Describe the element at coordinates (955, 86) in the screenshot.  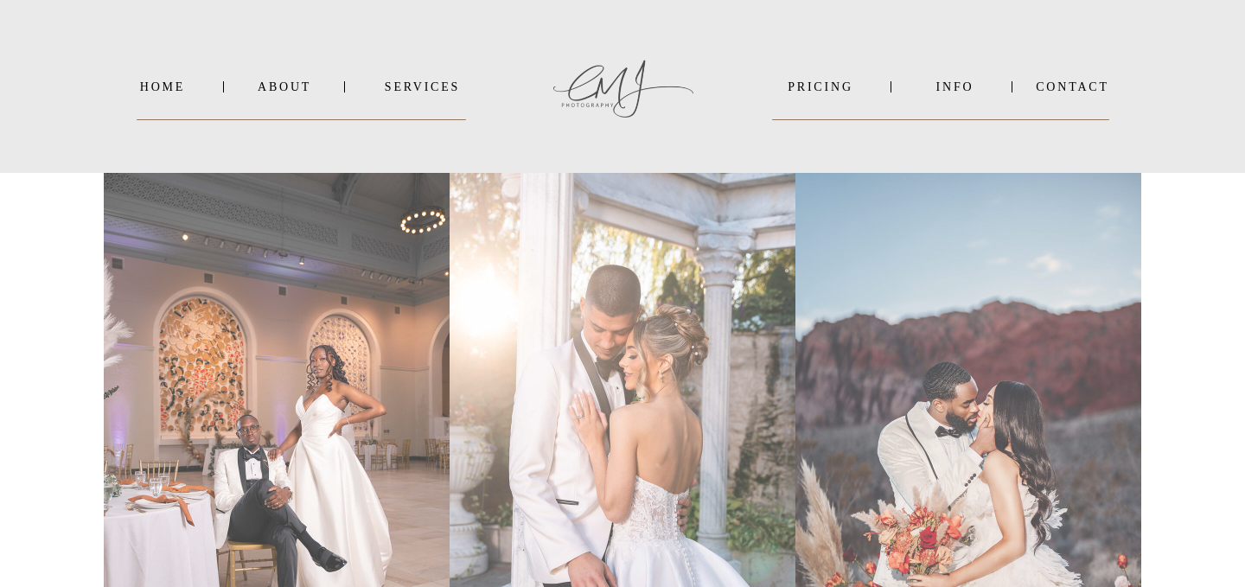
I see `a: INFO` at that location.